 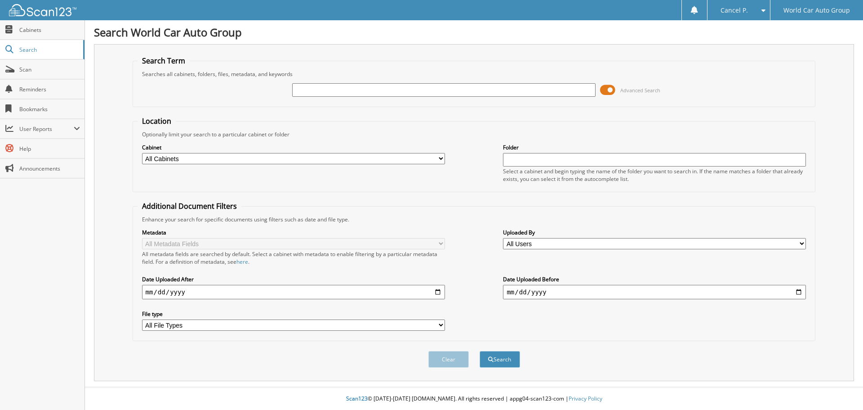 What do you see at coordinates (294, 279) in the screenshot?
I see `label: Date Uploaded After` at bounding box center [294, 279].